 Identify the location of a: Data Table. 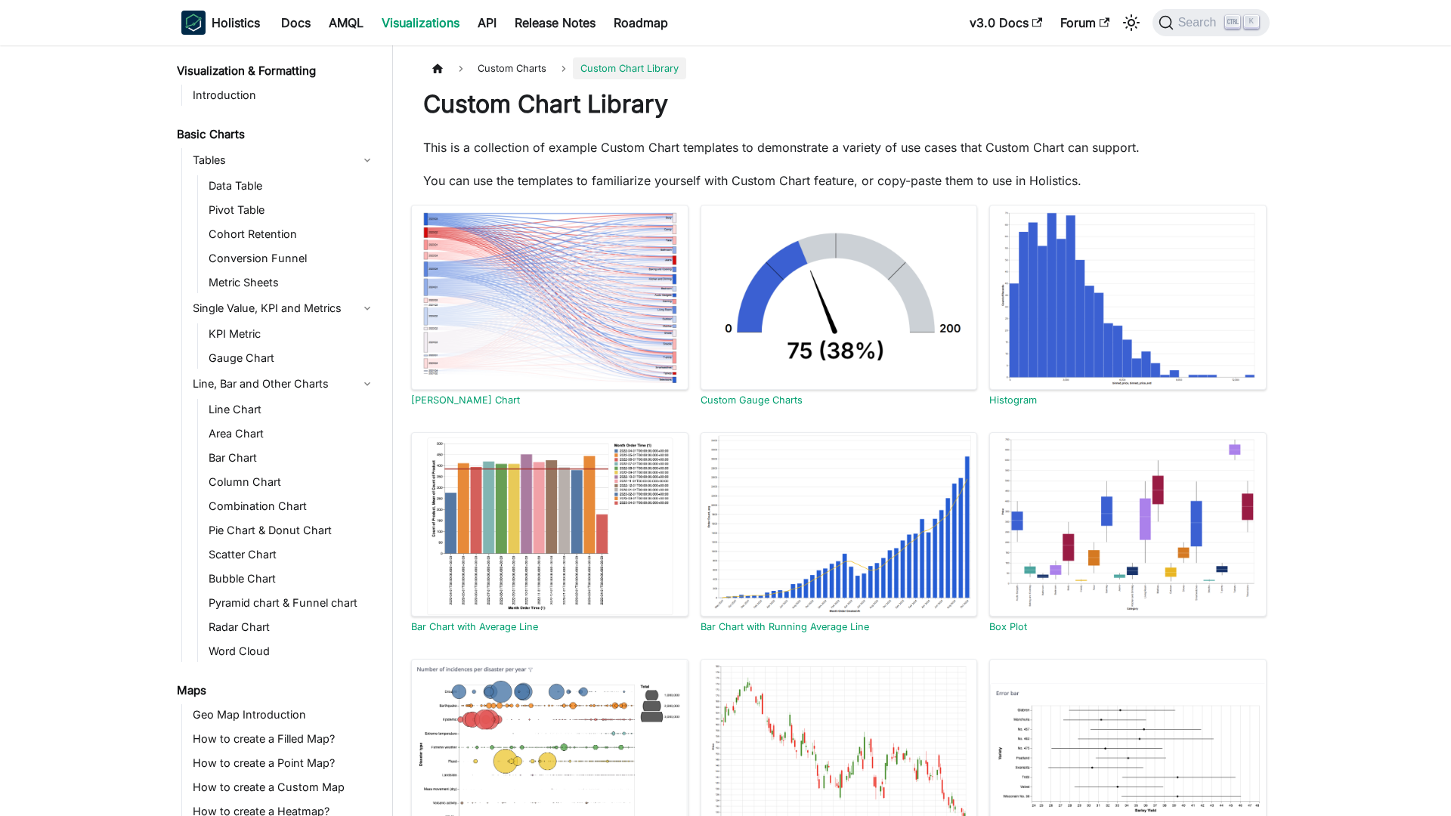
(292, 186).